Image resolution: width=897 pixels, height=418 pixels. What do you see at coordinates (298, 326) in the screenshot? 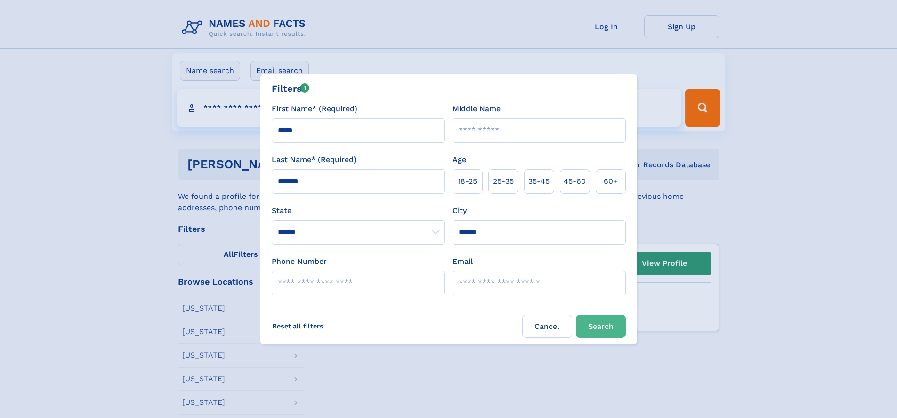
I see `label: Reset all filters` at bounding box center [298, 326].